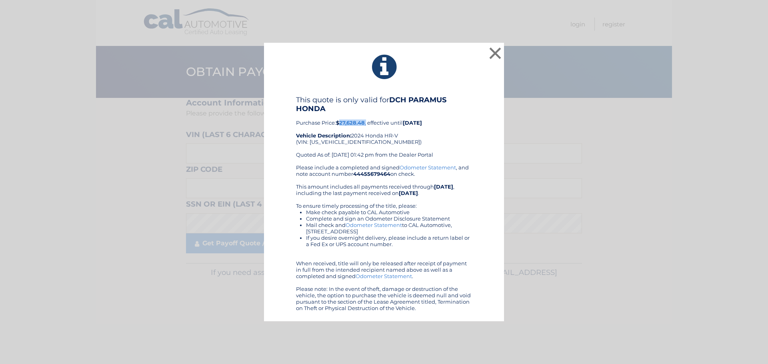 This screenshot has width=768, height=364. I want to click on li: Make check payable to CAL Automotive, so click(389, 212).